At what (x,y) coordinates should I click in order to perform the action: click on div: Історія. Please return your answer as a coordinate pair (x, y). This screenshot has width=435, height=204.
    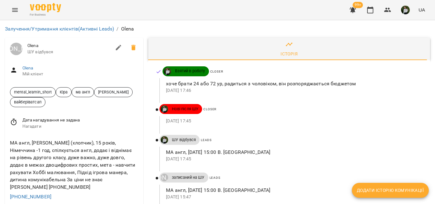
    Looking at the image, I should click on (289, 54).